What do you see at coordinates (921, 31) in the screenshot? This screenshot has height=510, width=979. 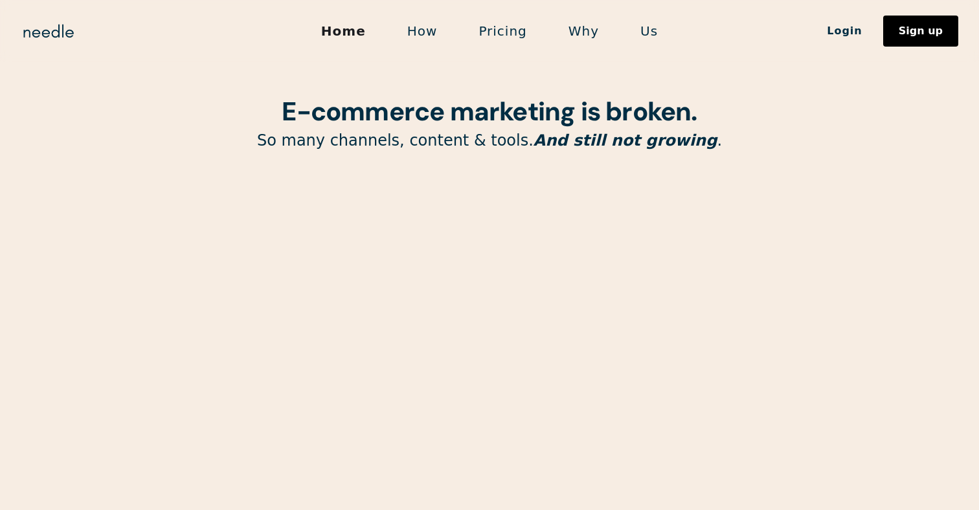 I see `a: Sign up` at bounding box center [921, 31].